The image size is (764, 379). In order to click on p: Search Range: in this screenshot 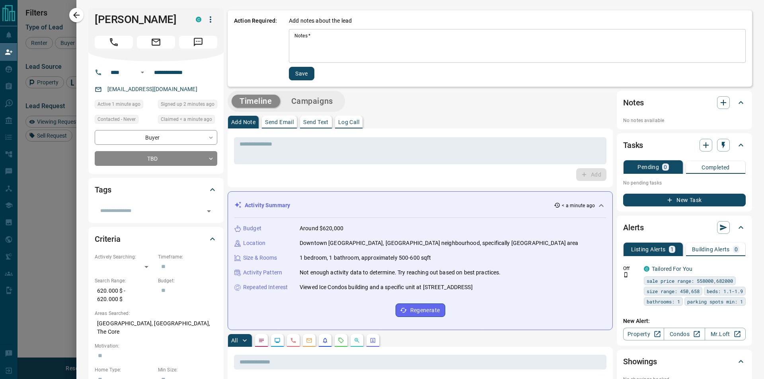, I will do `click(124, 281)`.